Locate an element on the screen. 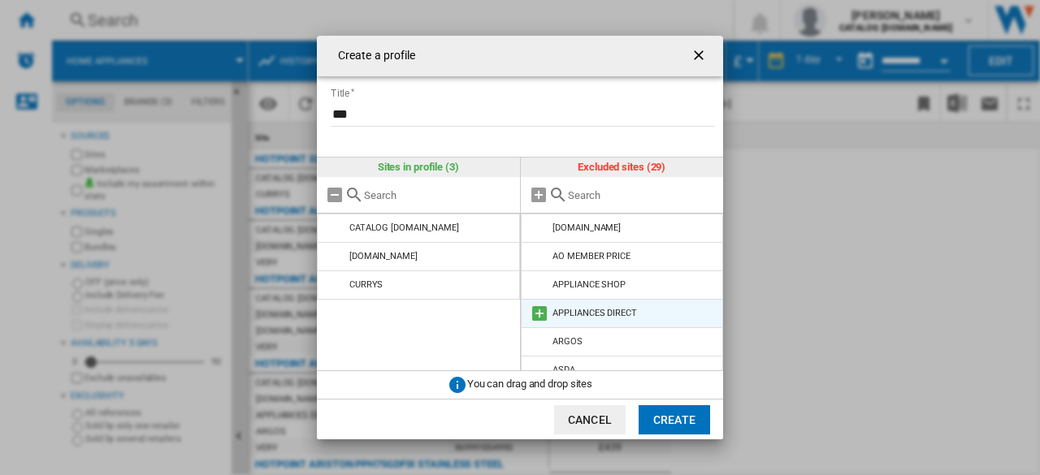 The width and height of the screenshot is (1040, 475). div: Sites in profile (3) is located at coordinates (419, 167).